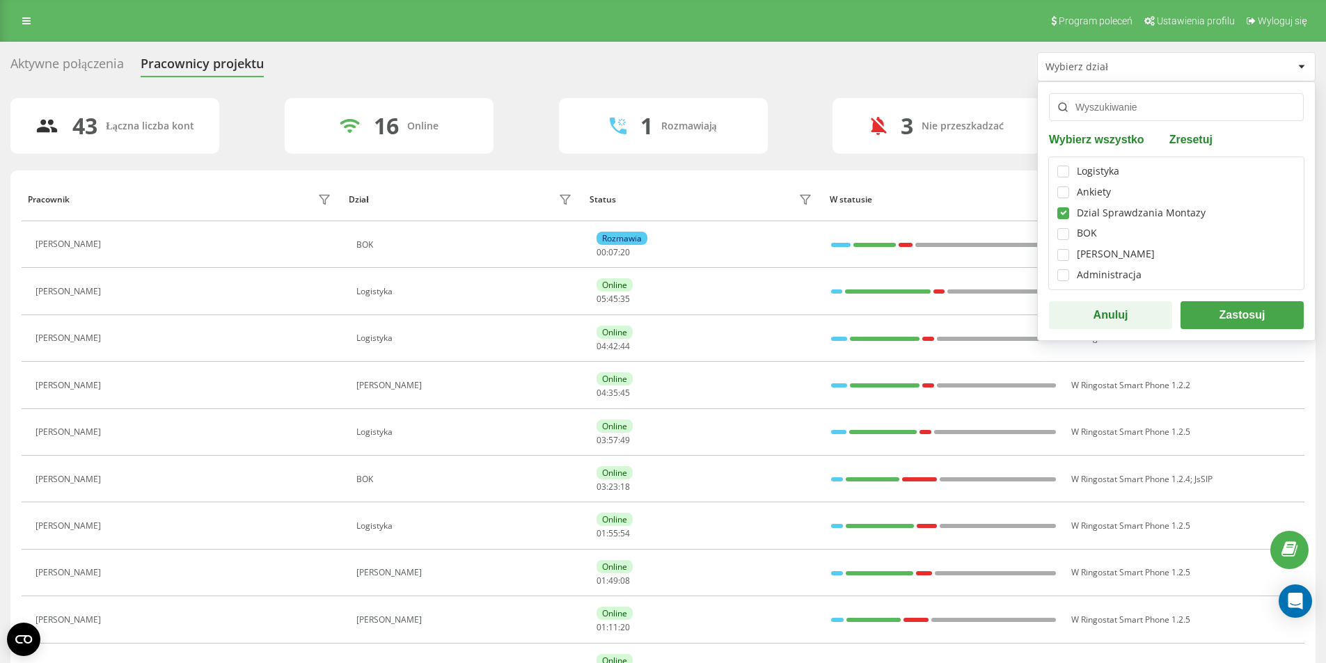  Describe the element at coordinates (1128, 67) in the screenshot. I see `div: Wybierz dział` at that location.